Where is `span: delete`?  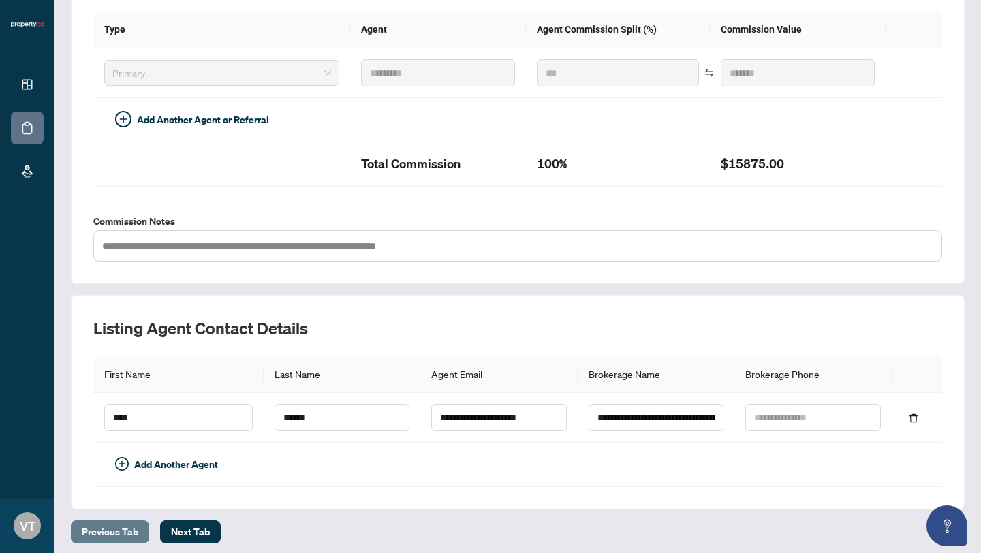 span: delete is located at coordinates (913, 418).